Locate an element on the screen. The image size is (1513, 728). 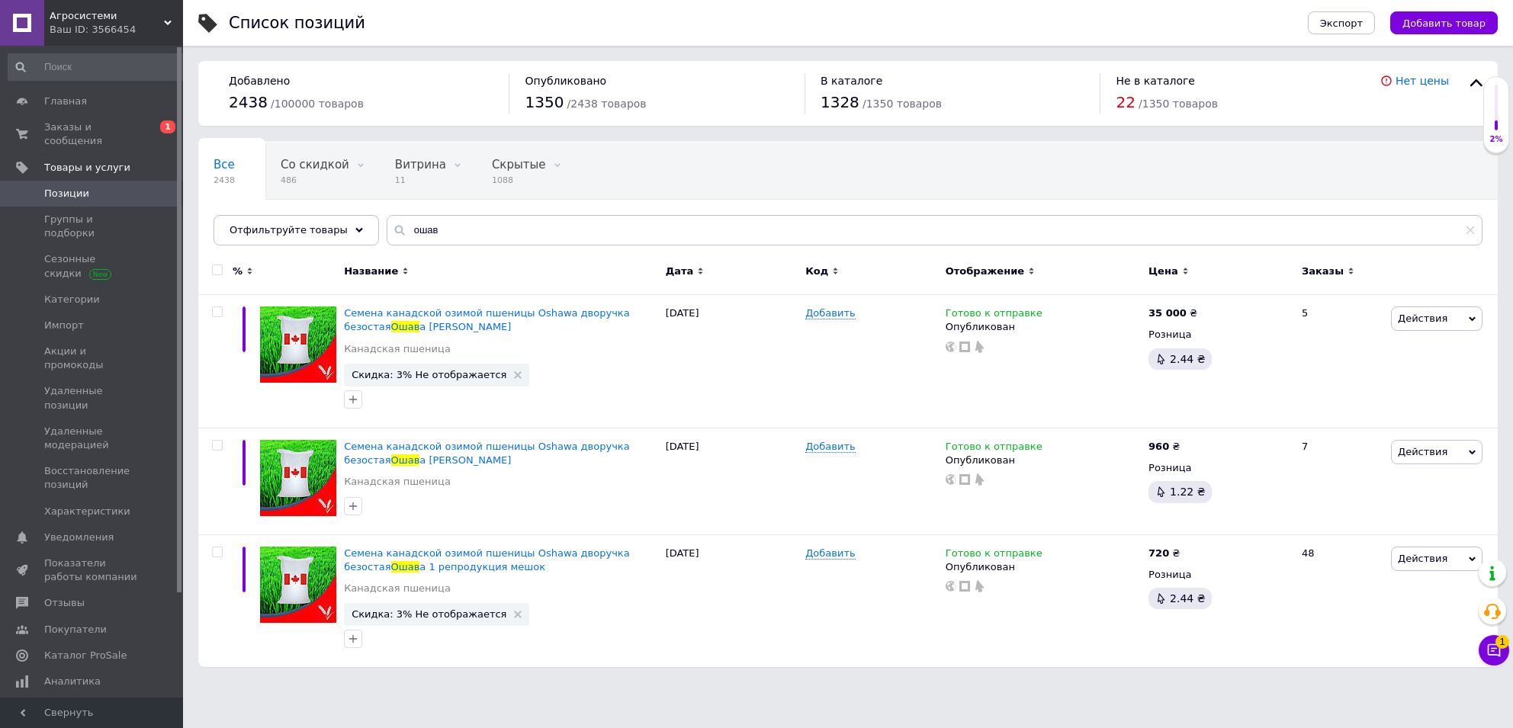
a: Нет цены is located at coordinates (1422, 81).